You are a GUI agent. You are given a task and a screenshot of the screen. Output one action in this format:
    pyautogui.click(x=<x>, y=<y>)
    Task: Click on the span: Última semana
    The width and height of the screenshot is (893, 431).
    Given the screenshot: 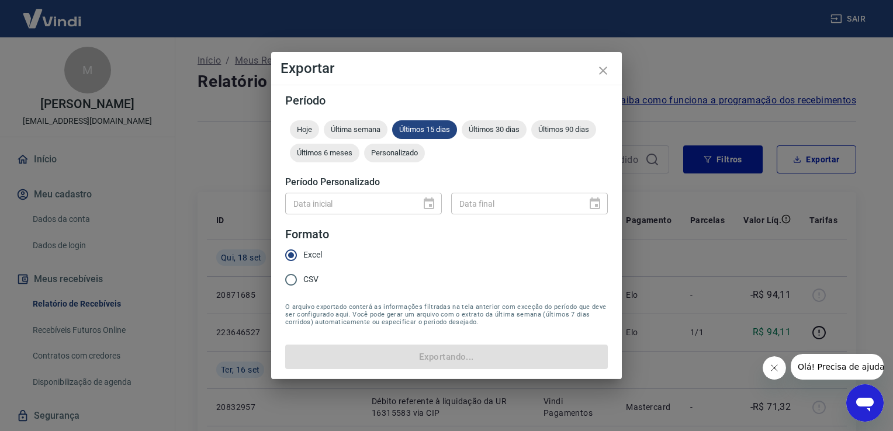 What is the action you would take?
    pyautogui.click(x=355, y=129)
    